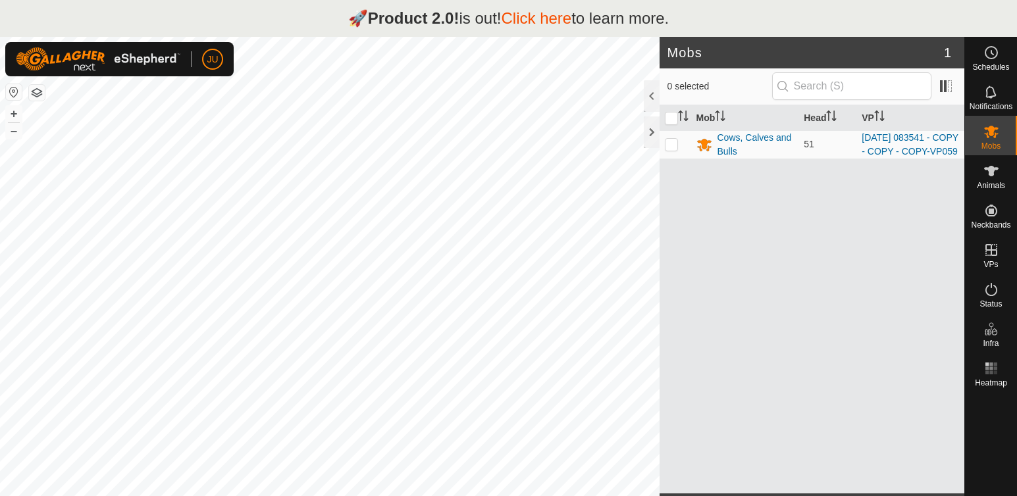  What do you see at coordinates (509, 18) in the screenshot?
I see `p: 🚀 is out! to learn more.` at bounding box center [509, 18].